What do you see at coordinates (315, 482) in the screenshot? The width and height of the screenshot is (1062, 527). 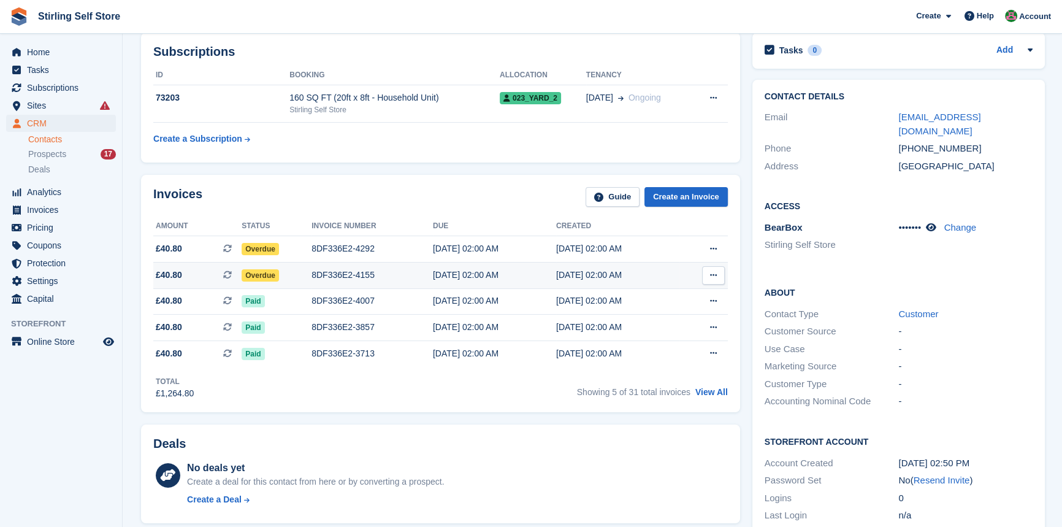 I see `div: Create a deal for this contact from here or by converting a prospect.` at bounding box center [315, 482].